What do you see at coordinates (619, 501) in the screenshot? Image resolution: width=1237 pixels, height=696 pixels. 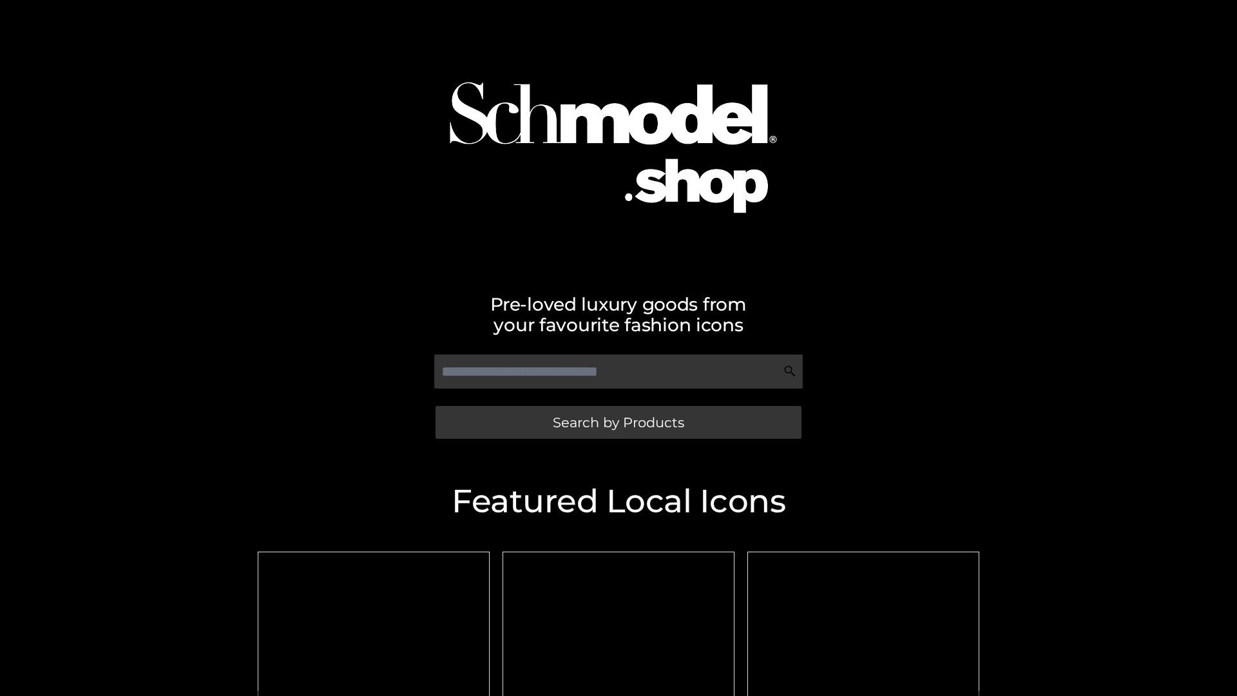 I see `h2: Featured Local Icons​` at bounding box center [619, 501].